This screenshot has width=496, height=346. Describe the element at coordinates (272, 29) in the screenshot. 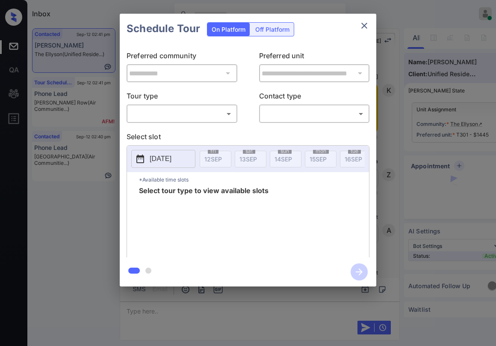

I see `div: Off Platform` at that location.